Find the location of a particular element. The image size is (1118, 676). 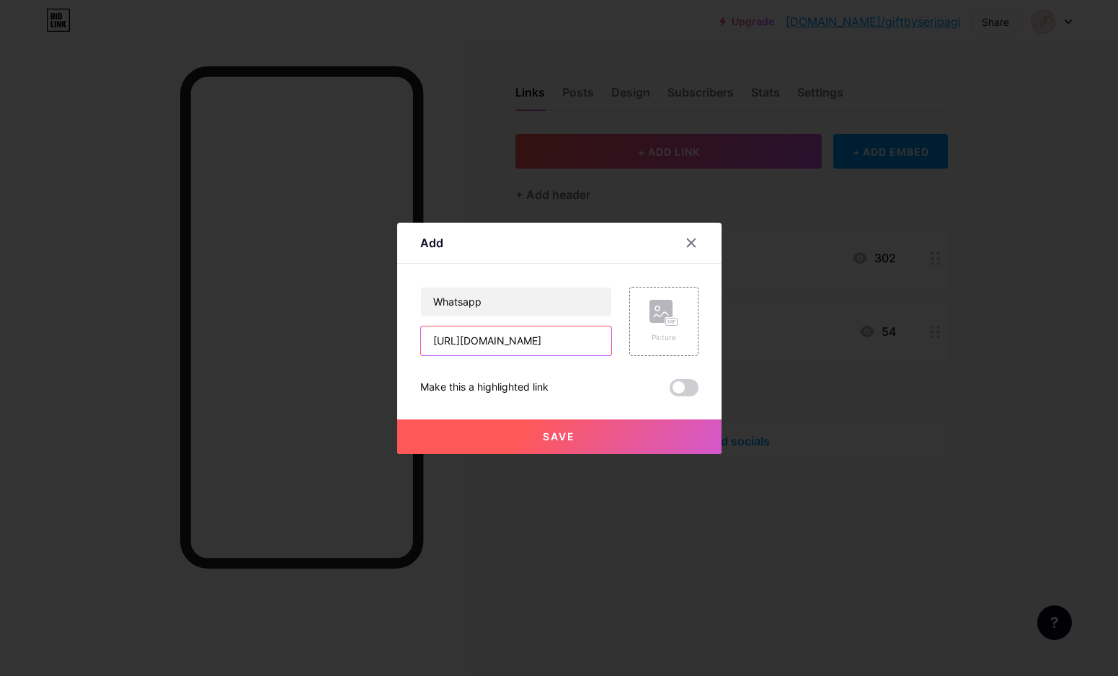

div: Add is located at coordinates (432, 243).